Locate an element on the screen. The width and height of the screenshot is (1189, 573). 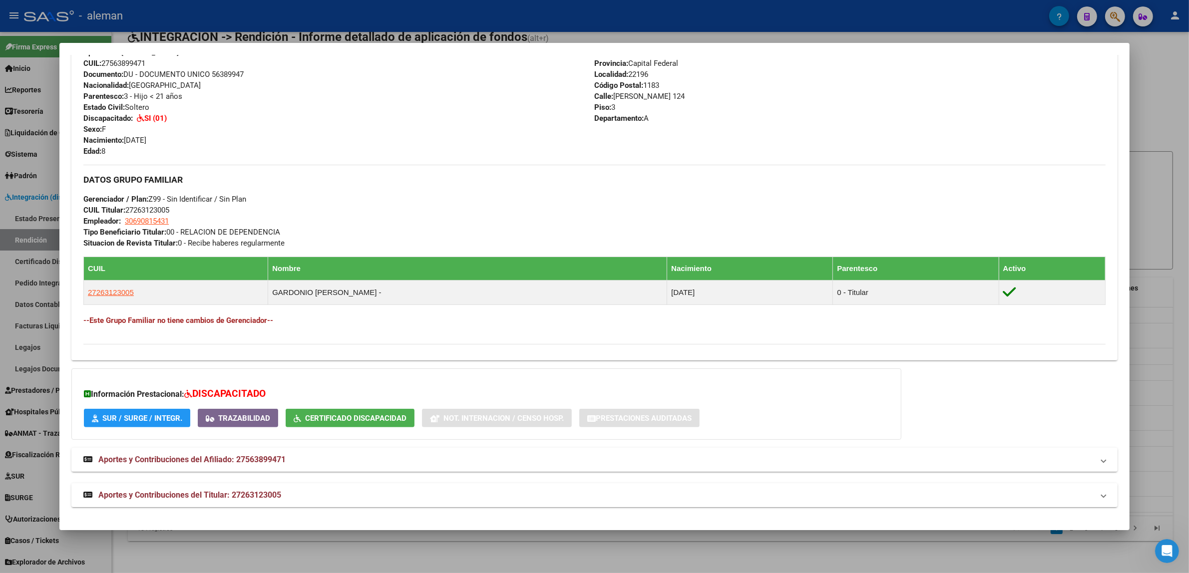
strong: CUIL Titular: is located at coordinates (104, 210).